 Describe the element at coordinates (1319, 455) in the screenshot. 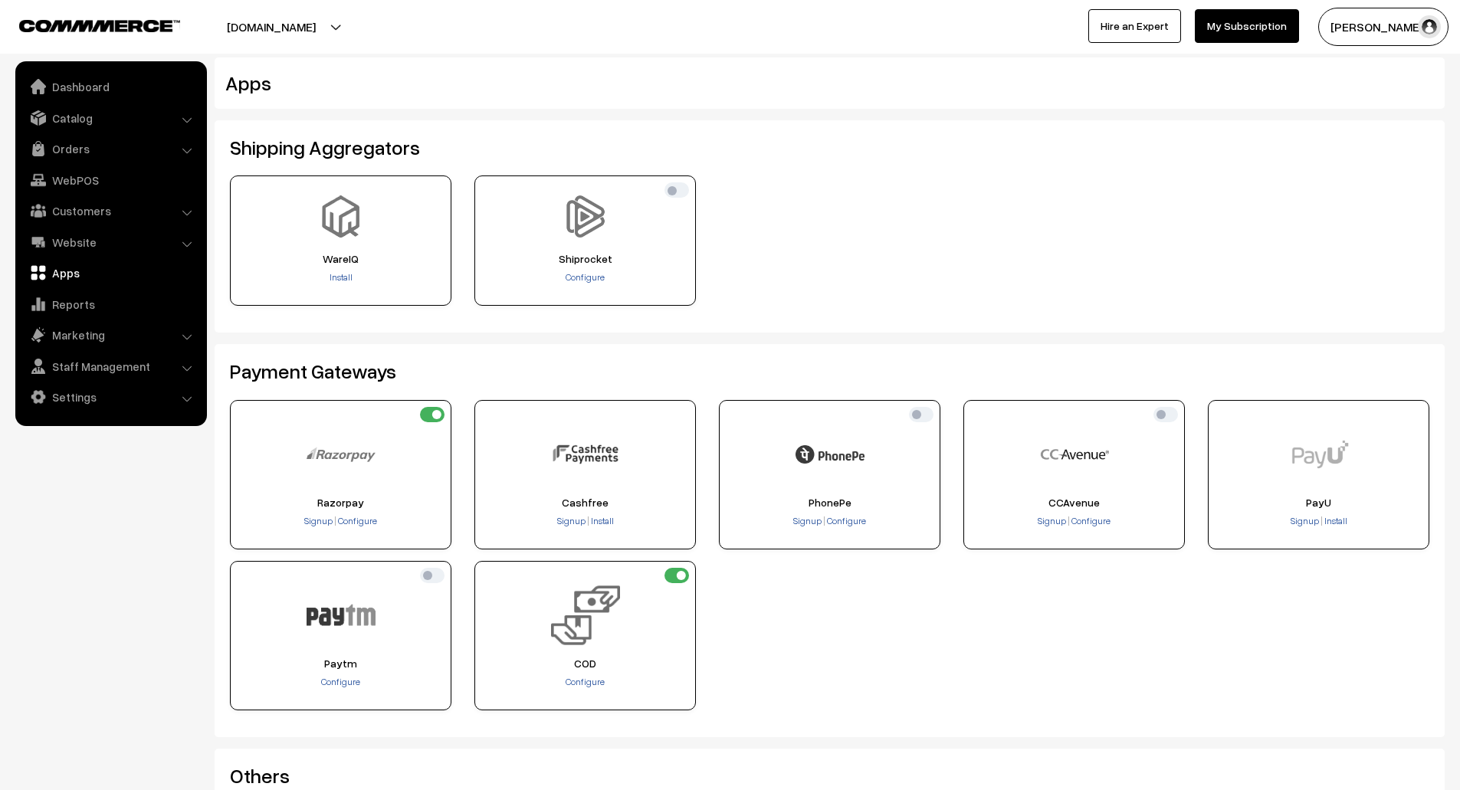

I see `img: PayU` at that location.